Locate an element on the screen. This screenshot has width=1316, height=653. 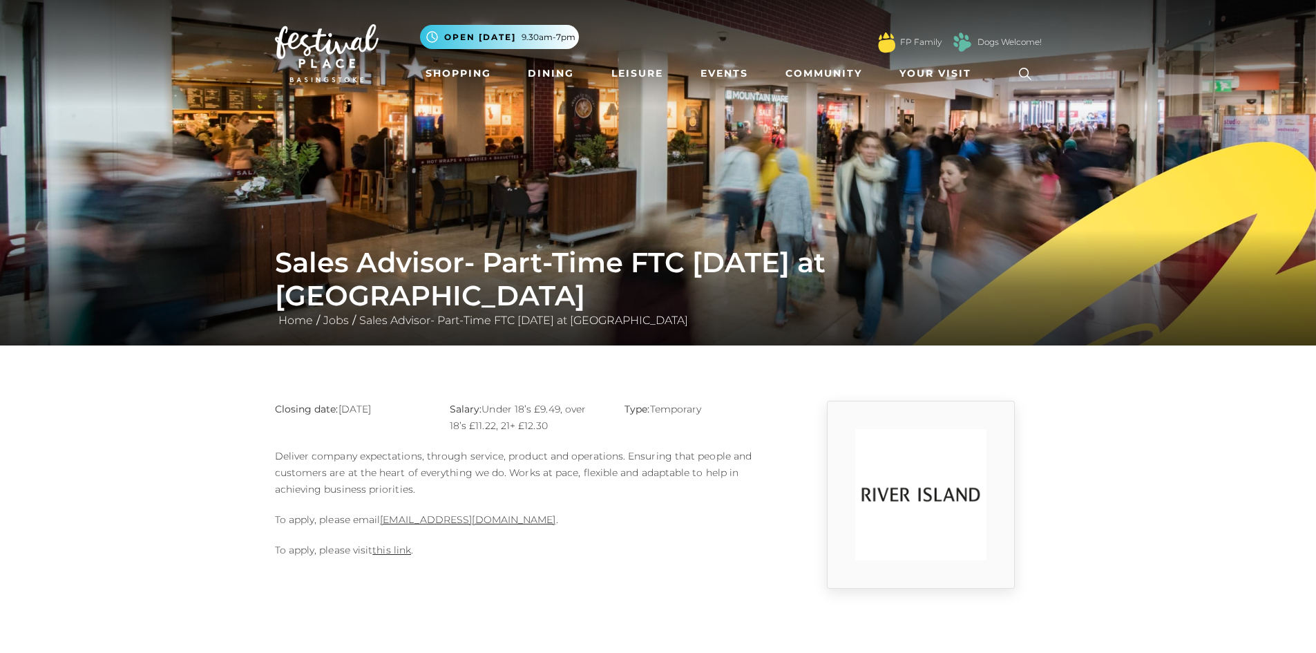
a: FP Family is located at coordinates (921, 42).